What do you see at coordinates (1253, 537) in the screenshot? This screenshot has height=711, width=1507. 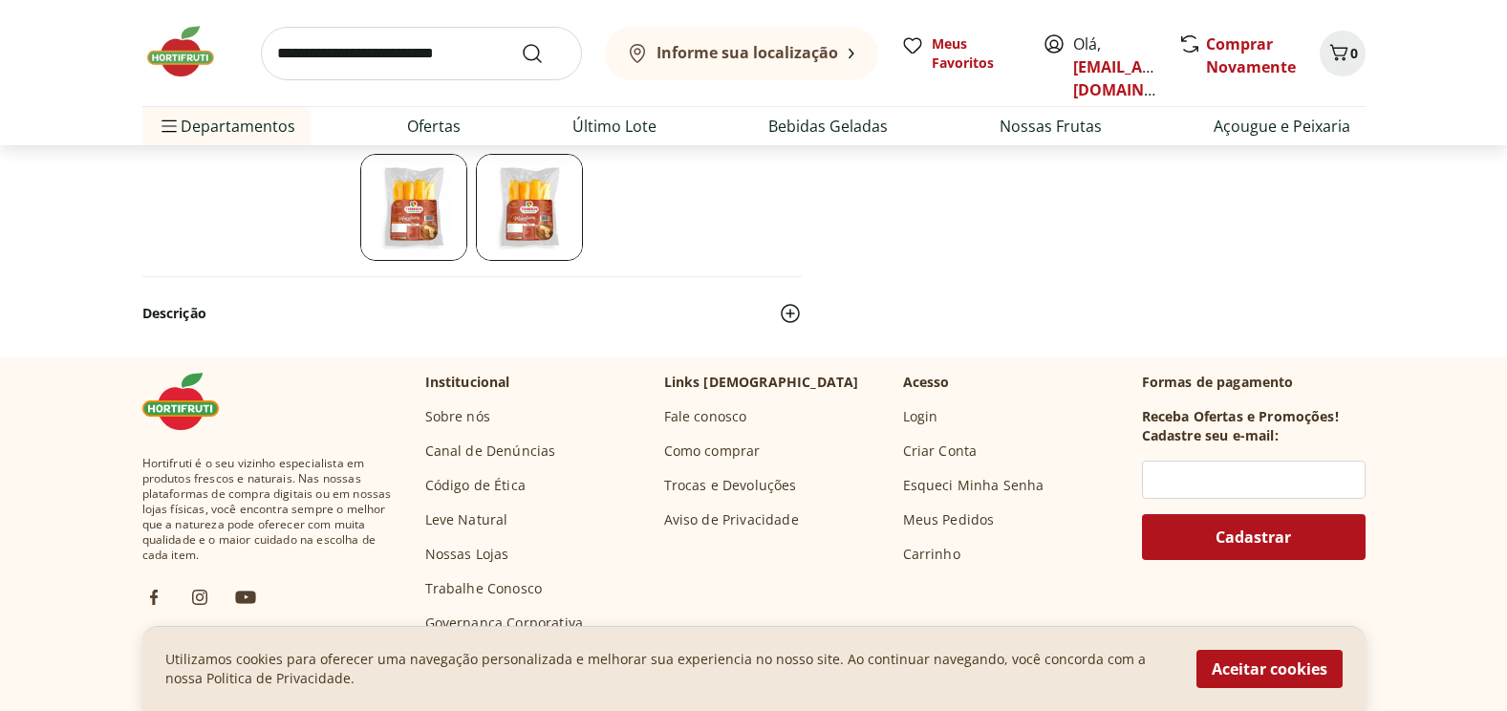 I see `span: Cadastrar` at bounding box center [1253, 537].